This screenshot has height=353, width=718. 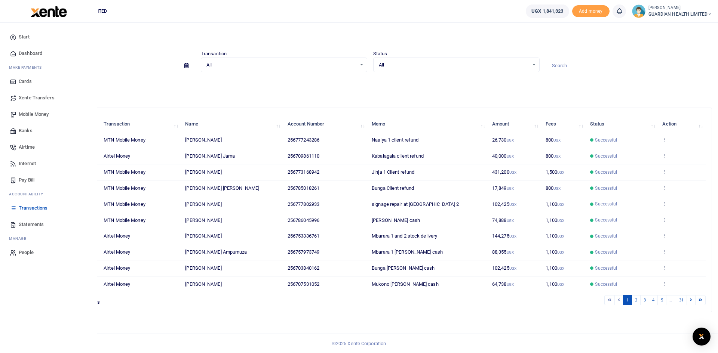 What do you see at coordinates (140, 124) in the screenshot?
I see `th: Transaction: activate to sort column ascending` at bounding box center [140, 124].